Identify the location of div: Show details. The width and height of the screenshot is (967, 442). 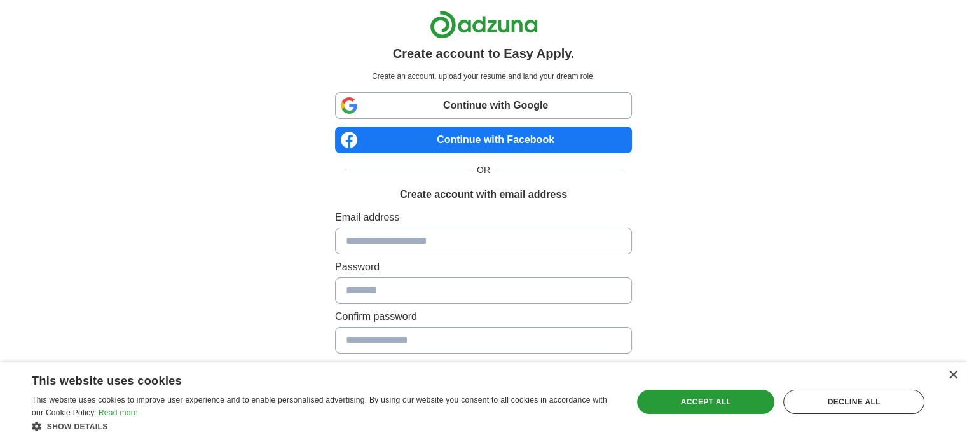
(323, 426).